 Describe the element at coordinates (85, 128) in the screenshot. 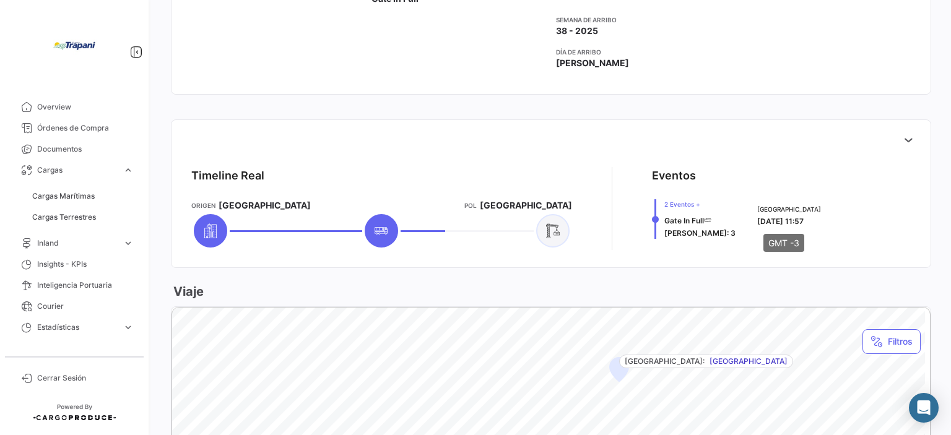

I see `span: Órdenes de Compra` at that location.